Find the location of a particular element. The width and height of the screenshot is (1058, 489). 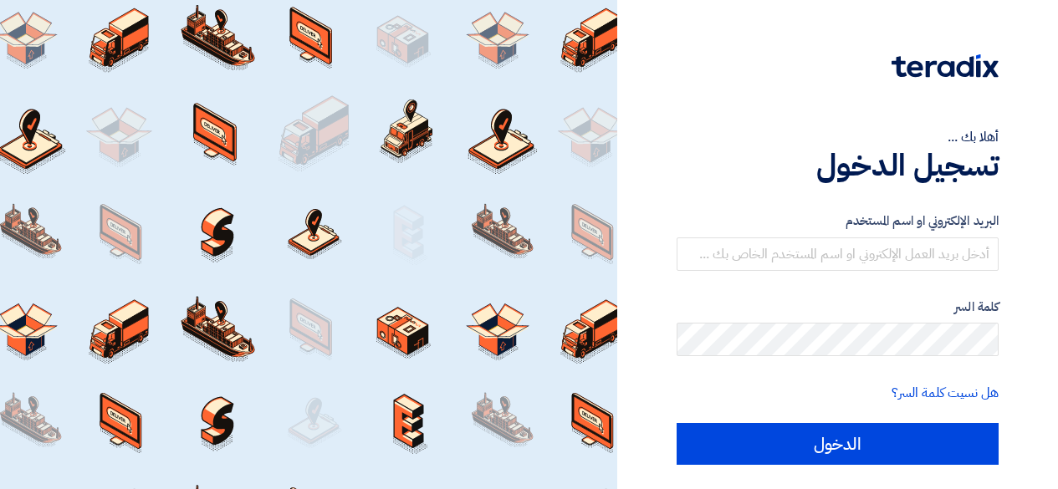

input: أدخل بريد العمل الإلكتروني او اسم المستخدم الخاص بك ... is located at coordinates (837, 254).